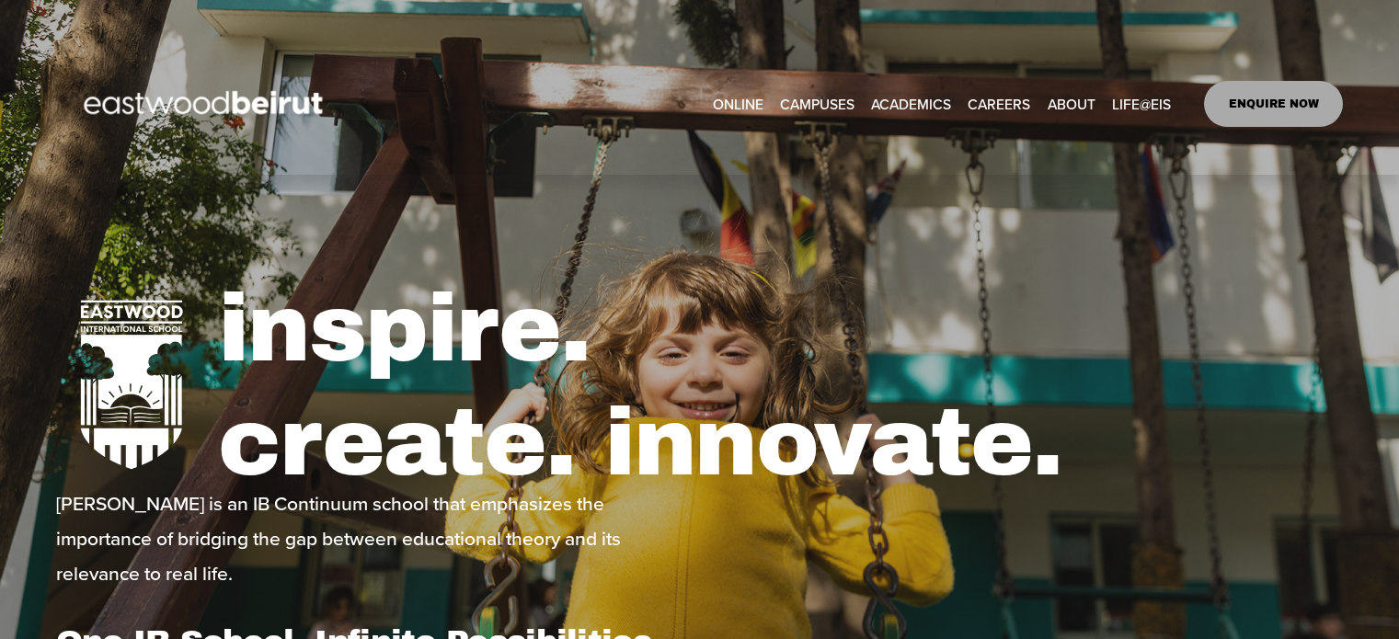 The height and width of the screenshot is (639, 1399). What do you see at coordinates (817, 104) in the screenshot?
I see `span: CAMPUSES` at bounding box center [817, 104].